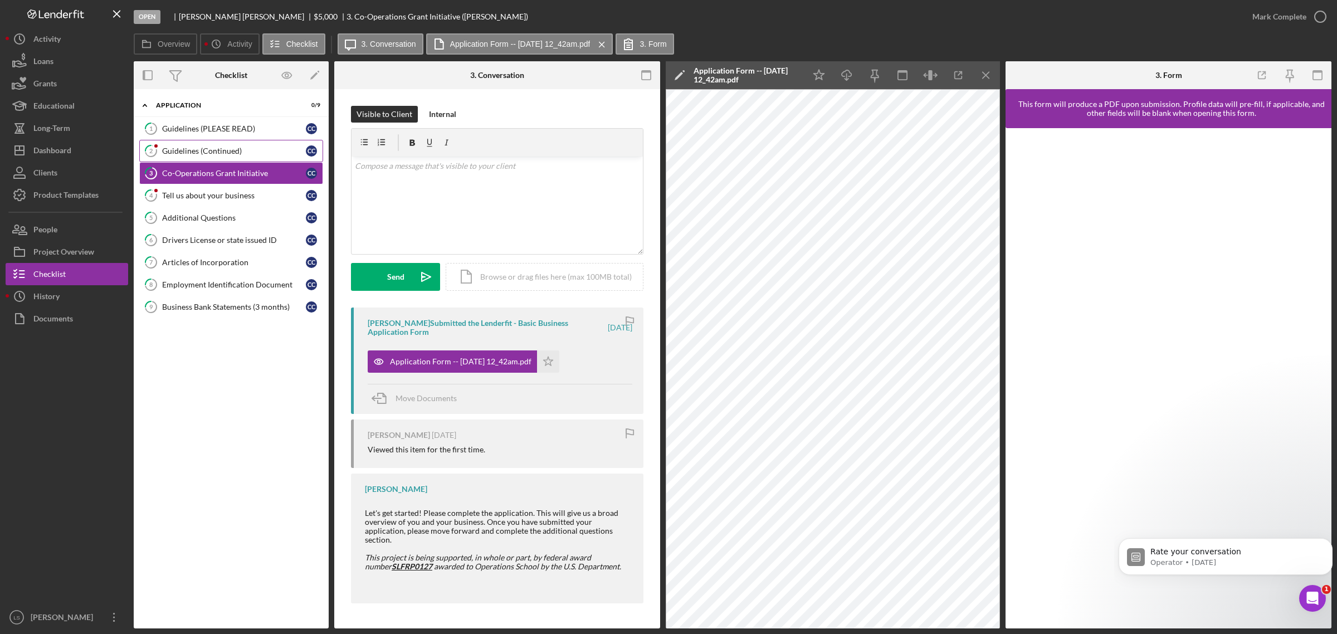 Image resolution: width=1337 pixels, height=634 pixels. I want to click on div: 3. Conversation, so click(497, 75).